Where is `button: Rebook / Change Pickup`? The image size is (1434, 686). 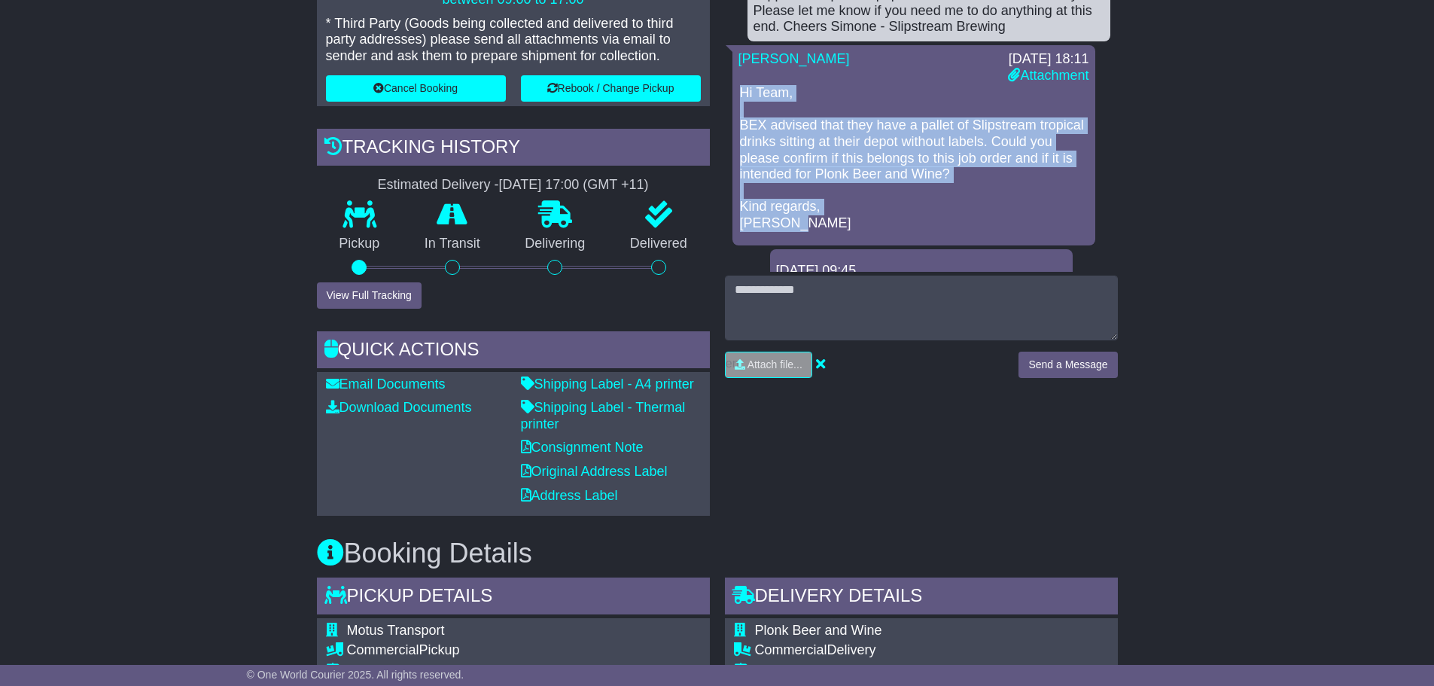 button: Rebook / Change Pickup is located at coordinates (611, 88).